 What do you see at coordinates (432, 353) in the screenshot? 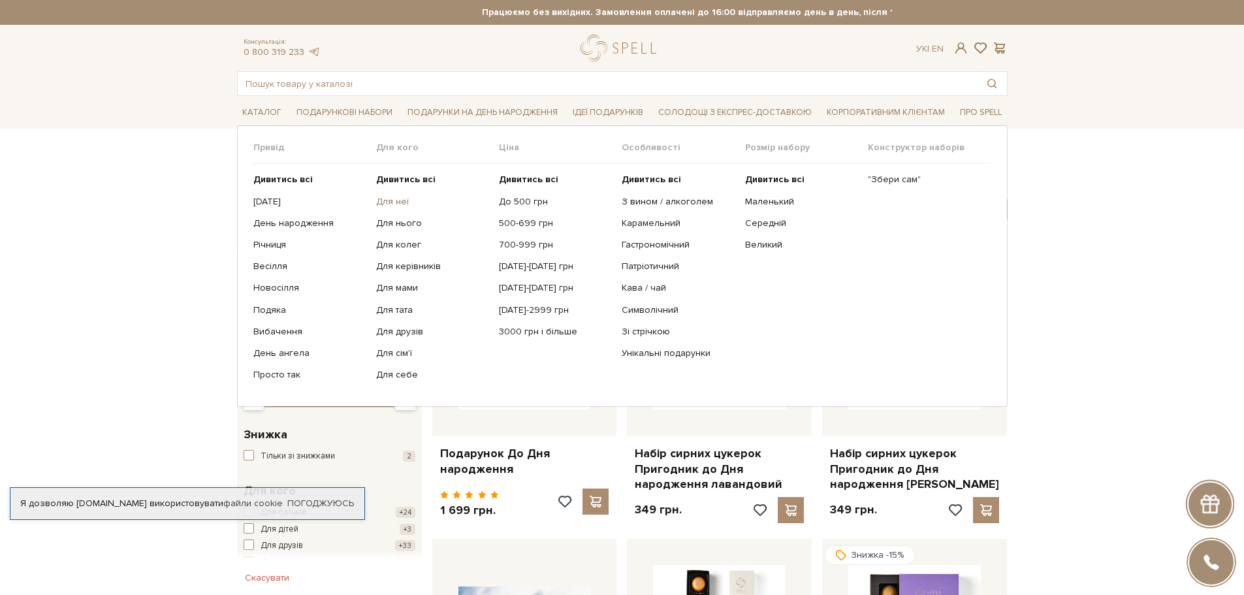
I see `a: Для сім'ї` at bounding box center [432, 353].